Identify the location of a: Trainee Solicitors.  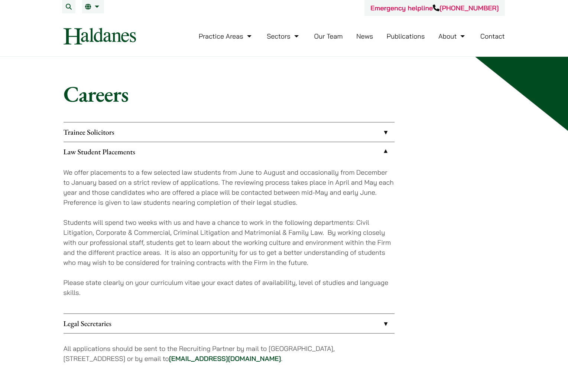
(229, 132).